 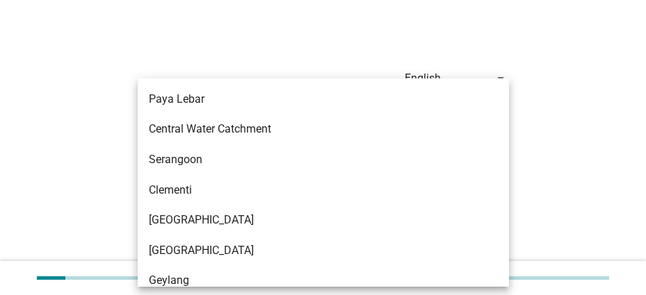 I want to click on div: Serangoon, so click(x=309, y=160).